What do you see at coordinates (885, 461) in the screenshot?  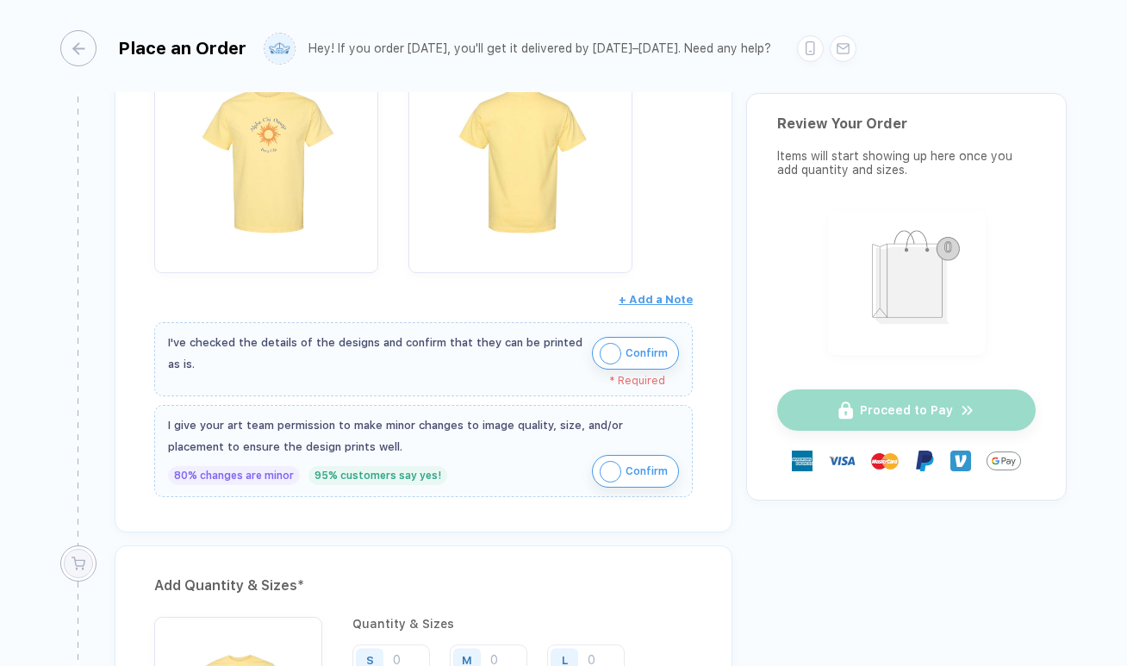 I see `img: master-card` at bounding box center [885, 461].